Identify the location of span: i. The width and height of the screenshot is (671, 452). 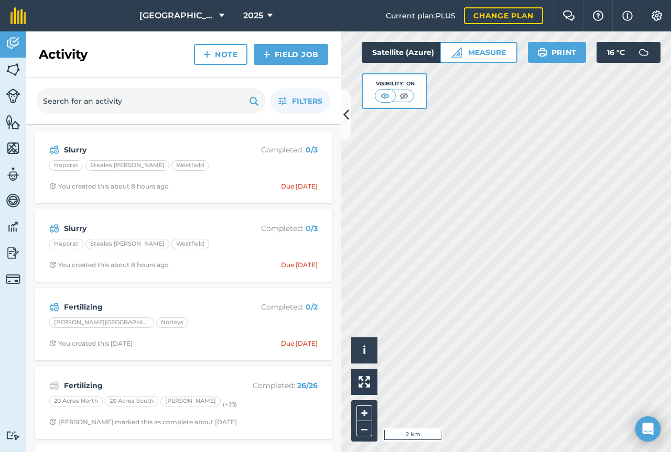
(364, 350).